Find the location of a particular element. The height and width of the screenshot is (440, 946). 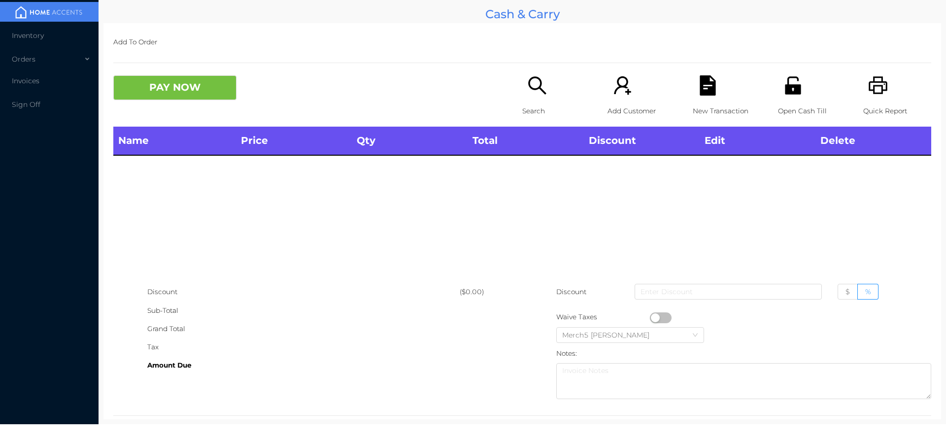

input: Enter Discount is located at coordinates (728, 292).